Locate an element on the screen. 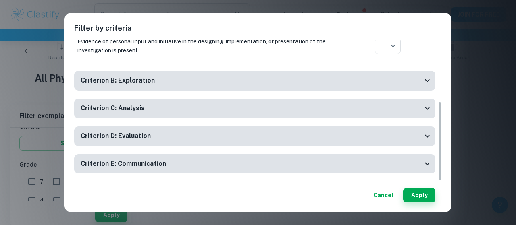  div: Criterion D: Evaluation is located at coordinates (255, 136).